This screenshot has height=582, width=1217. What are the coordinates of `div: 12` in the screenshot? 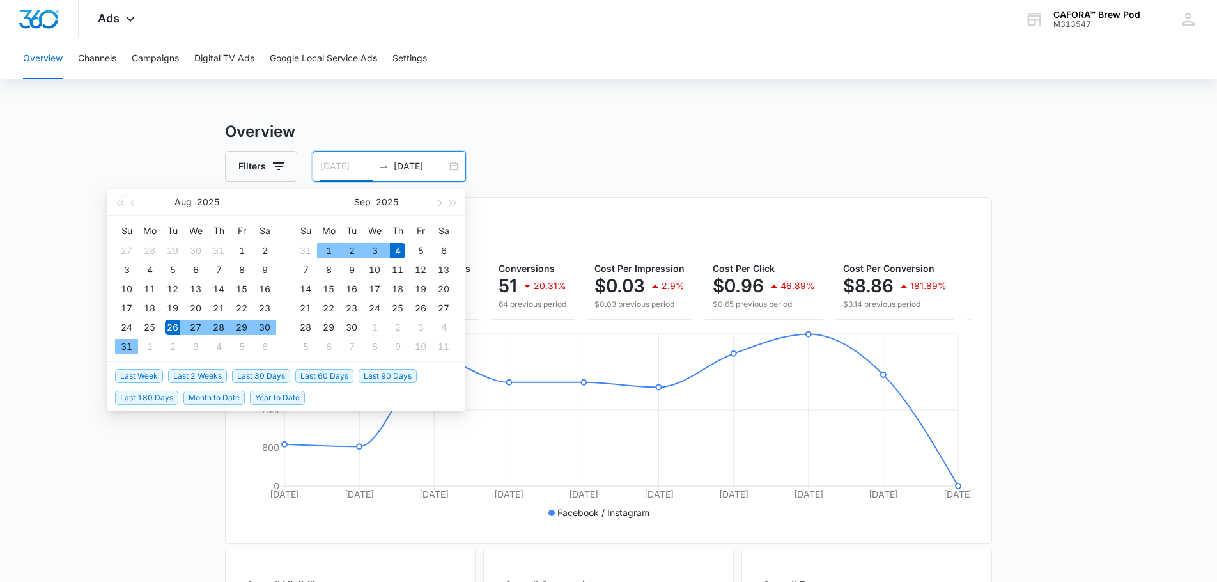 It's located at (173, 289).